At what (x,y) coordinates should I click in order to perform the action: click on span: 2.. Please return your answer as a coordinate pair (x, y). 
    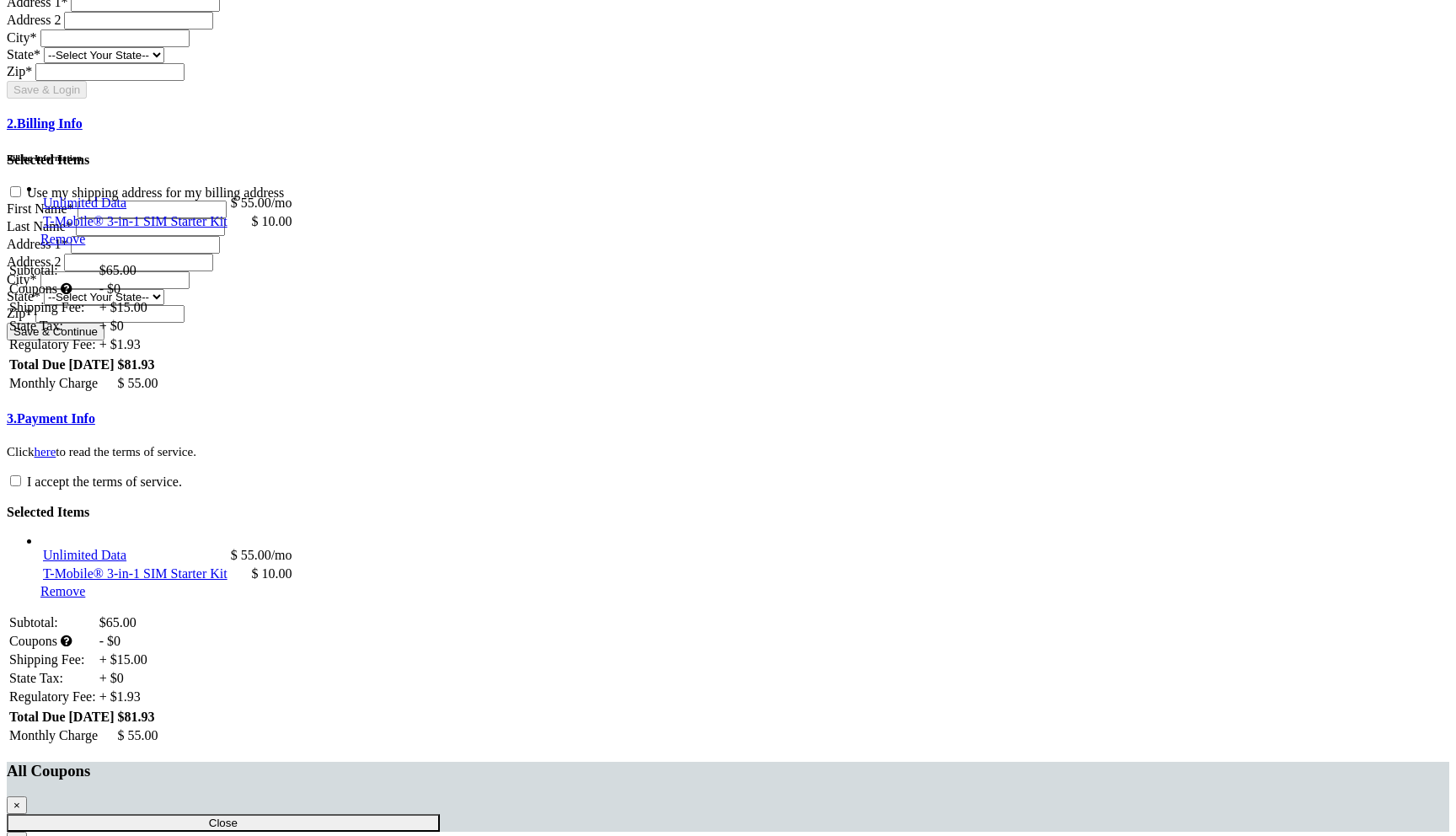
    Looking at the image, I should click on (12, 123).